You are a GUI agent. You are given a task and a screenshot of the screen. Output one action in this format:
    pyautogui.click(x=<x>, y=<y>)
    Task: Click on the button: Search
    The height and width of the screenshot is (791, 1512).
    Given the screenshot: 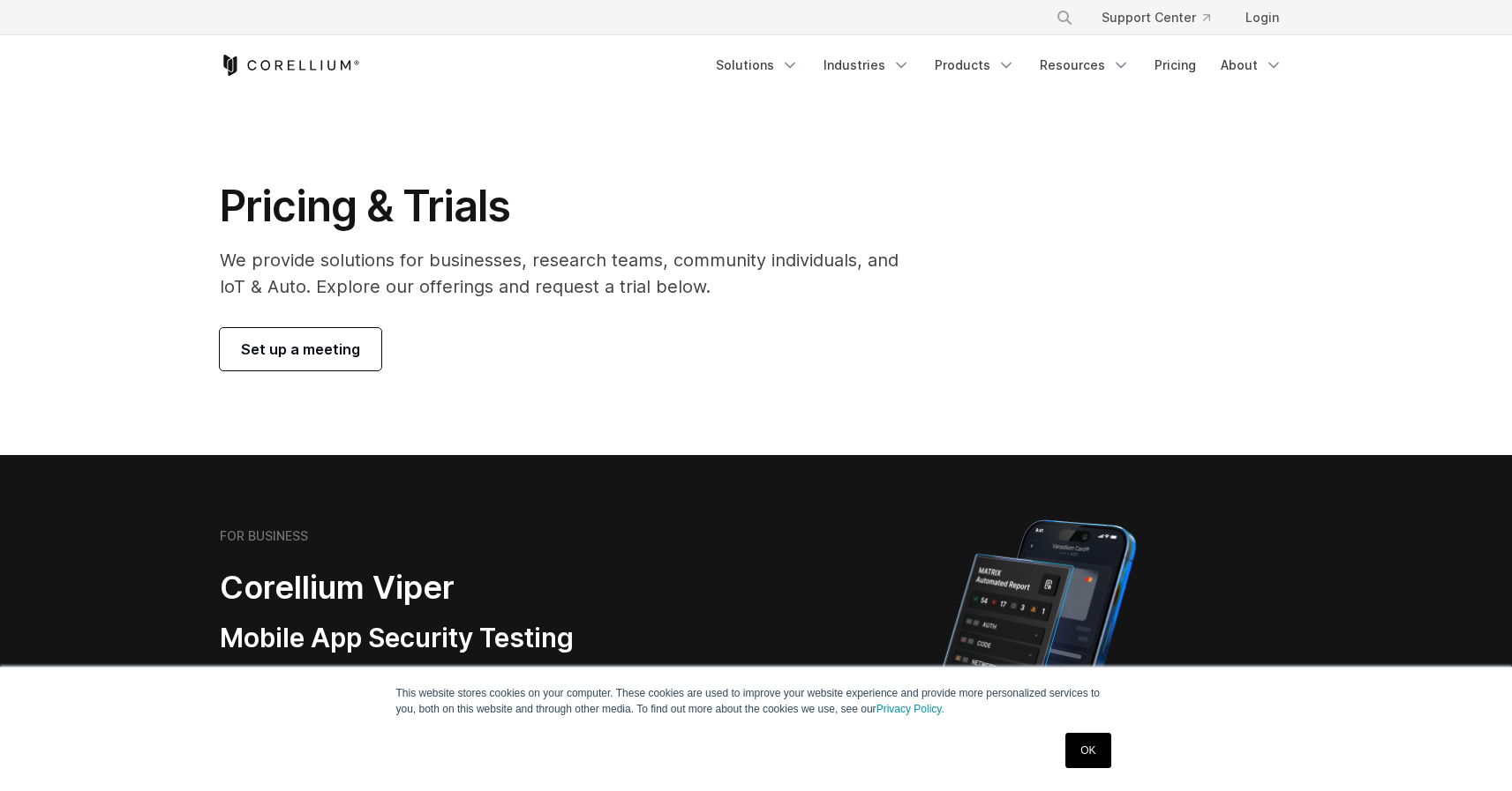 What is the action you would take?
    pyautogui.click(x=1064, y=18)
    